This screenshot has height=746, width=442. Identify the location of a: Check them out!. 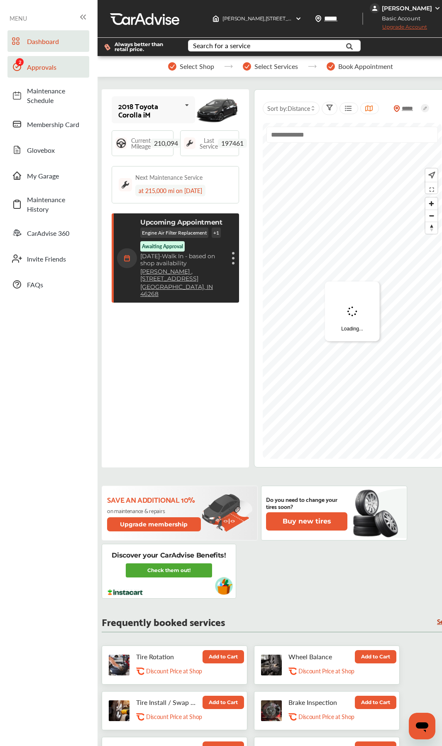
(169, 570).